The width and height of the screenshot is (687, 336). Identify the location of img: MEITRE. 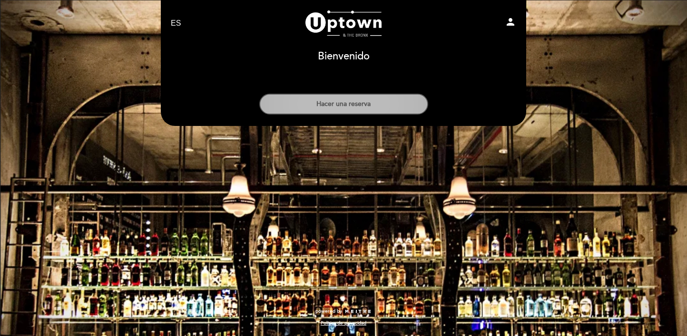
(358, 312).